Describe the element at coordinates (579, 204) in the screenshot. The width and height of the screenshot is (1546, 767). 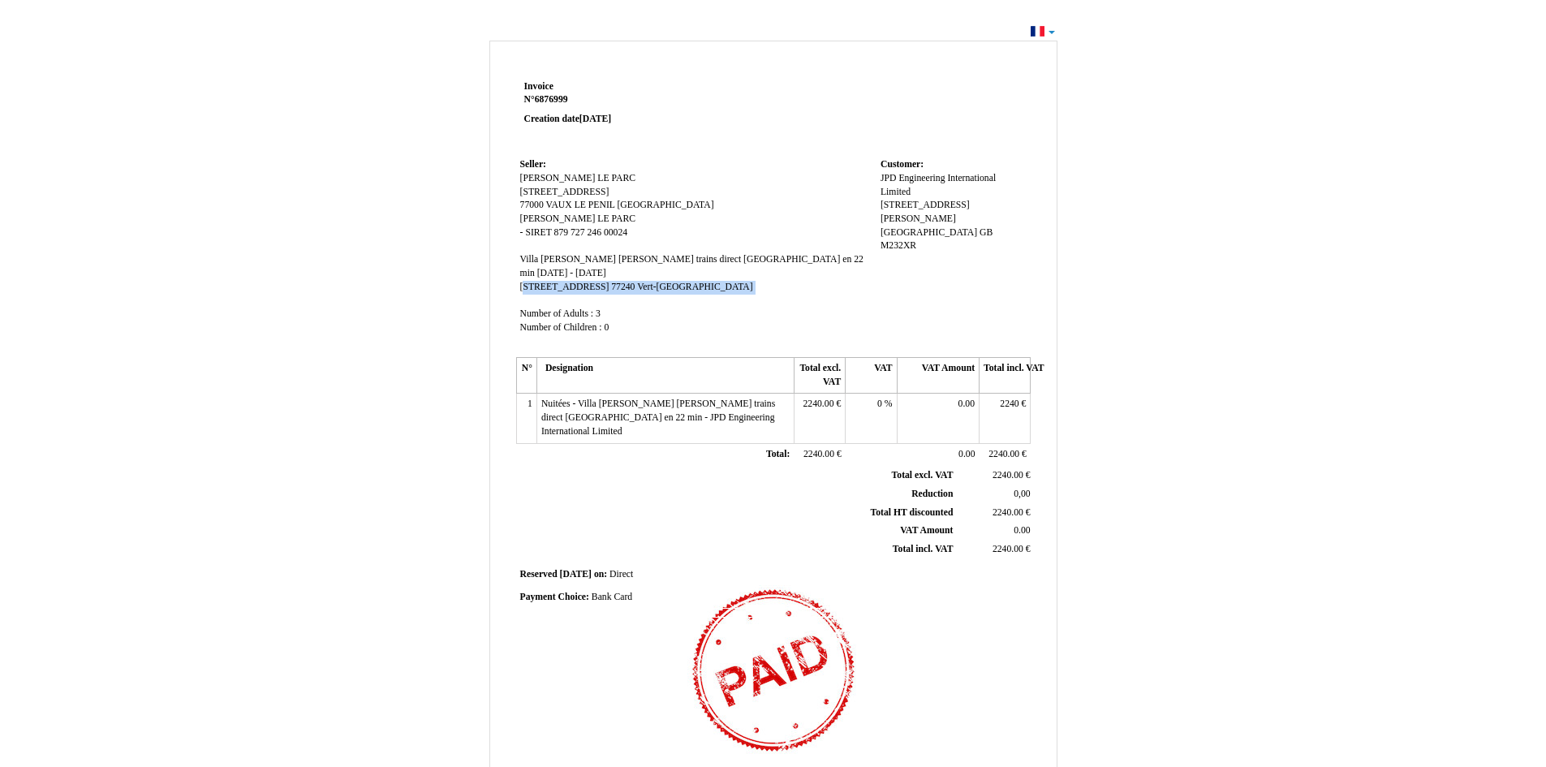
I see `span: VAUX LE PENIL` at that location.